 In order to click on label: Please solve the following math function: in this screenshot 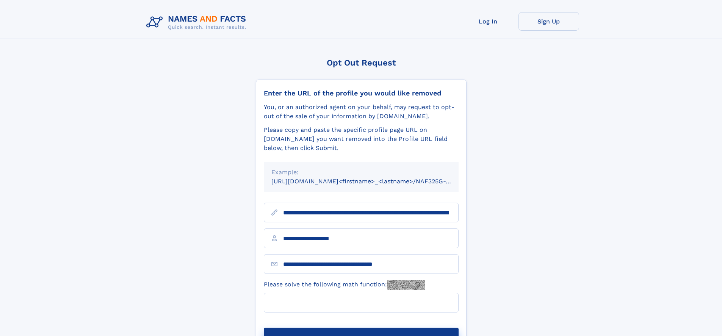, I will do `click(344, 285)`.